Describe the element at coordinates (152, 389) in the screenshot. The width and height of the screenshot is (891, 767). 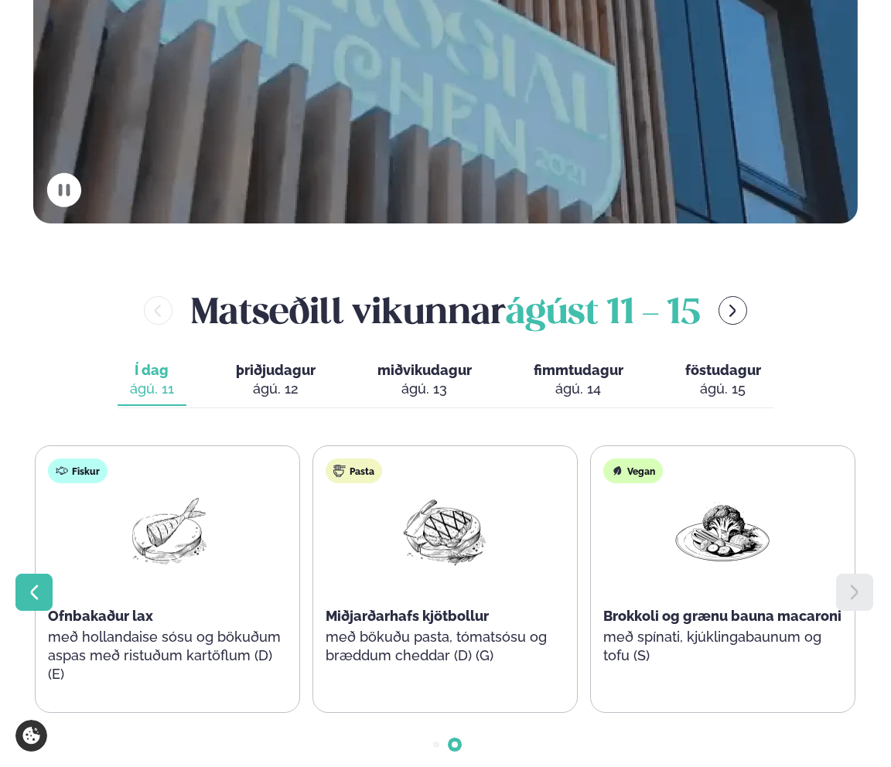
I see `div: ágú. 11` at that location.